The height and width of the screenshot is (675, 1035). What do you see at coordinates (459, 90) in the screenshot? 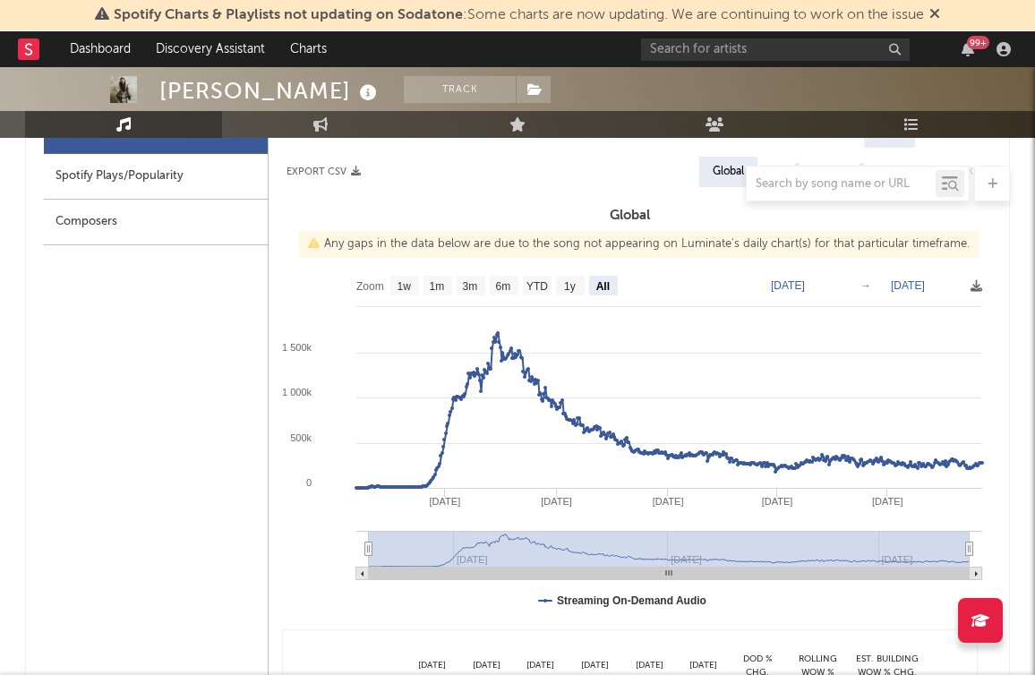
I see `button: Track` at bounding box center [459, 90].